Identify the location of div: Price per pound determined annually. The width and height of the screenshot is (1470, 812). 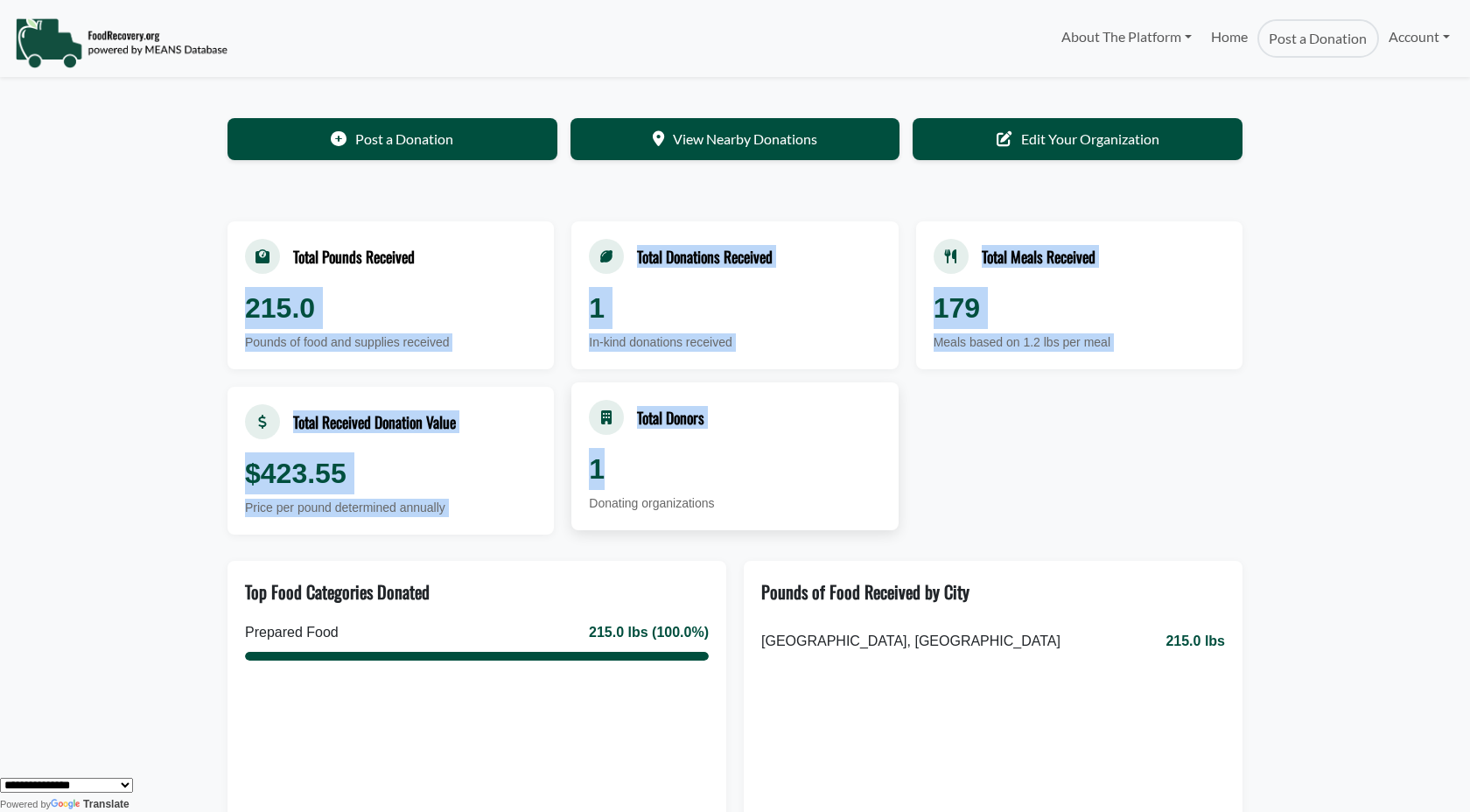
(391, 507).